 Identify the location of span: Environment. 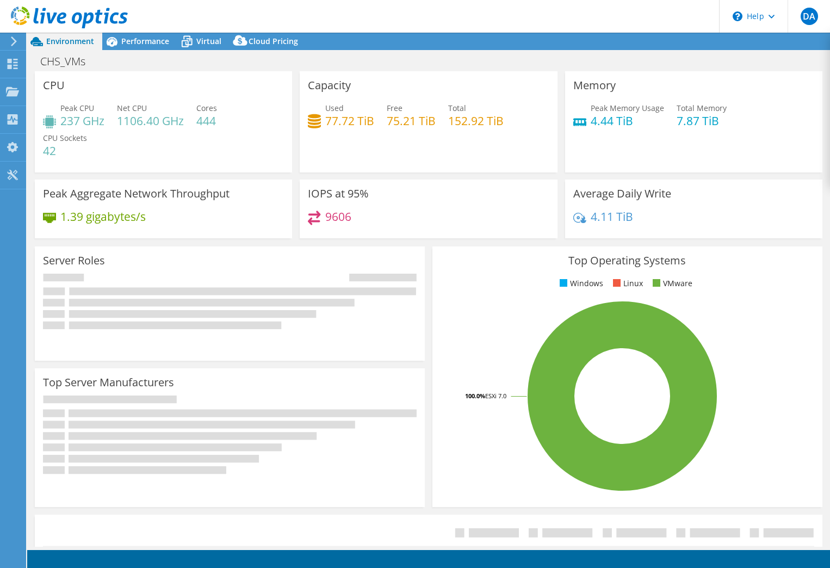
(70, 41).